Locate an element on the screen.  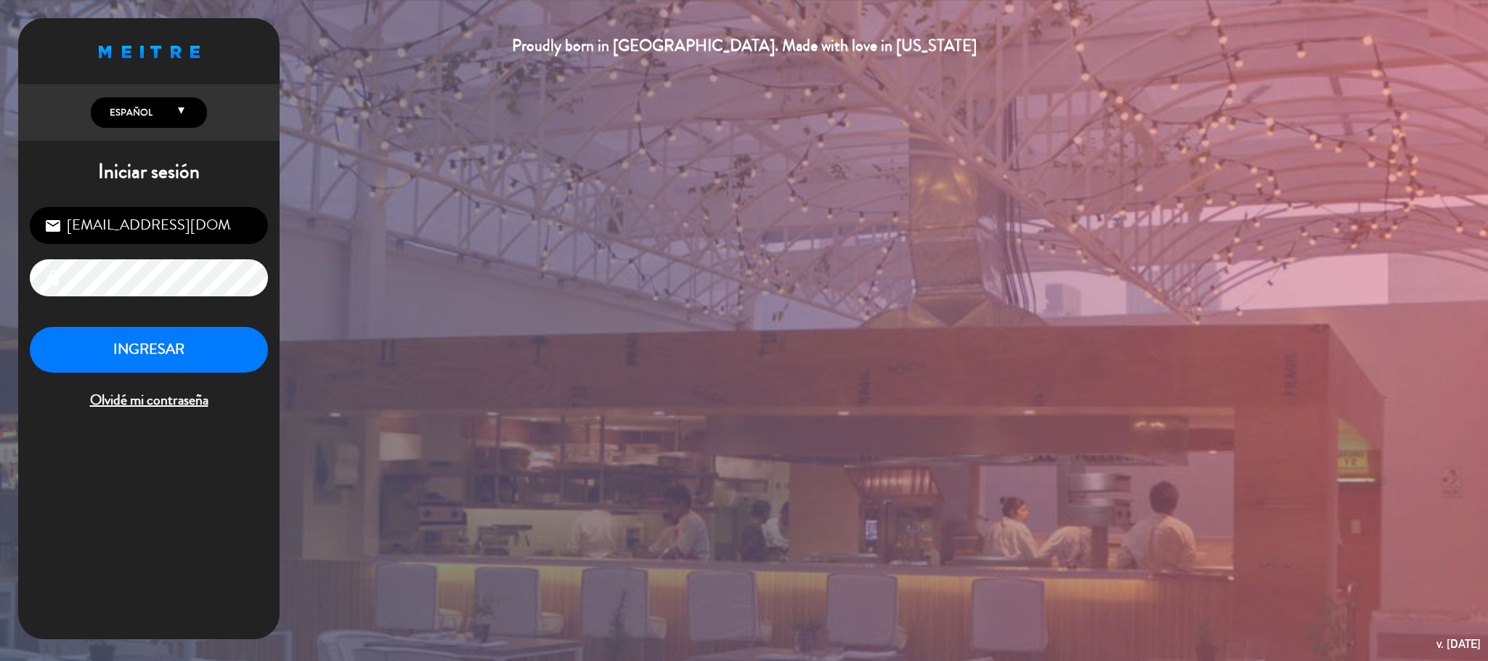
i: lock is located at coordinates (53, 278).